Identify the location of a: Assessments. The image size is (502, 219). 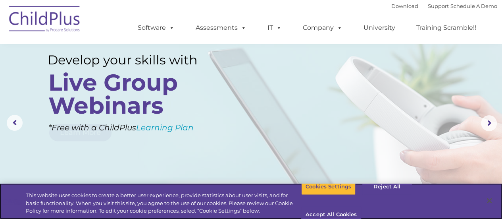
(221, 28).